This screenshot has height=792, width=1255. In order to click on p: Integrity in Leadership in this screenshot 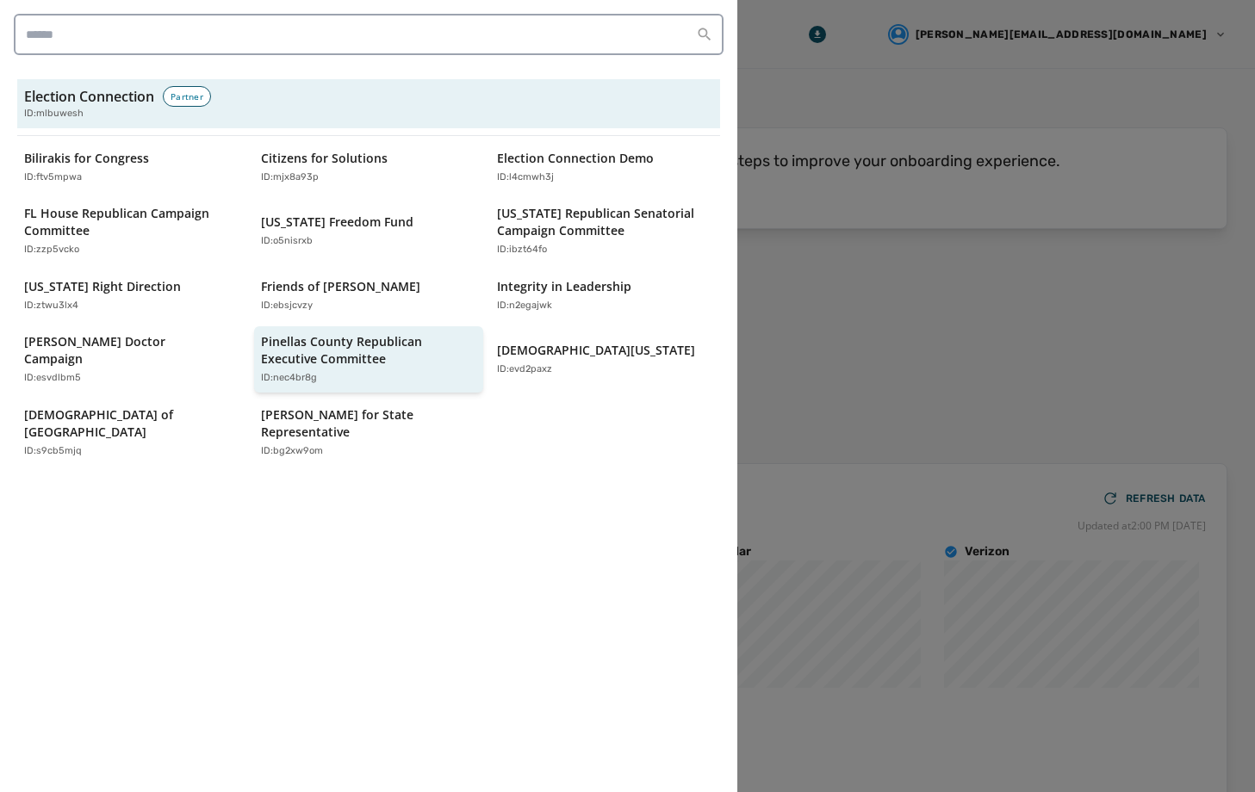, I will do `click(564, 287)`.